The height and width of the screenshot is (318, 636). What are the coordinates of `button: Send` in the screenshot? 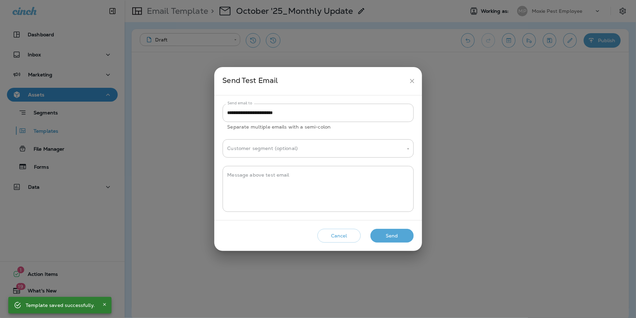 It's located at (392, 236).